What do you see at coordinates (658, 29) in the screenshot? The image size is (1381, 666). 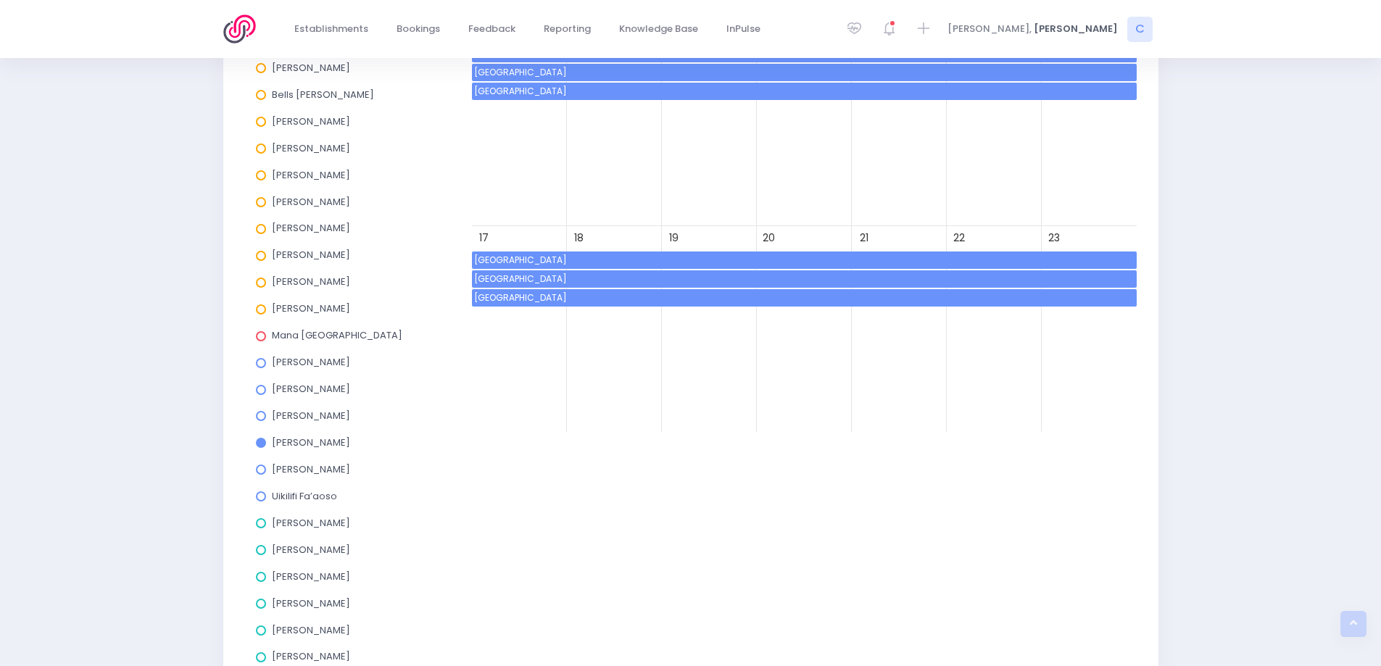 I see `span: Knowledge Base` at bounding box center [658, 29].